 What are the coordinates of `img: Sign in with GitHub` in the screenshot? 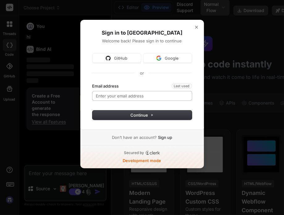 It's located at (108, 58).